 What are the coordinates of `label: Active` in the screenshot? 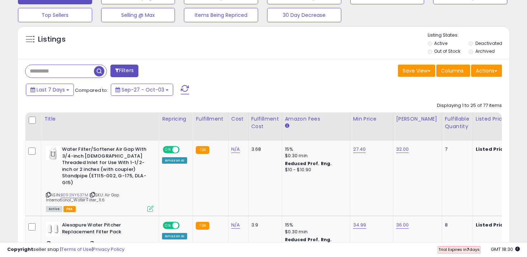 It's located at (441, 43).